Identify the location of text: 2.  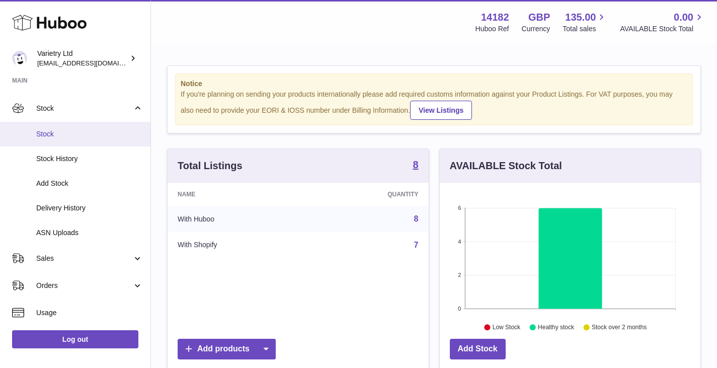
(459, 275).